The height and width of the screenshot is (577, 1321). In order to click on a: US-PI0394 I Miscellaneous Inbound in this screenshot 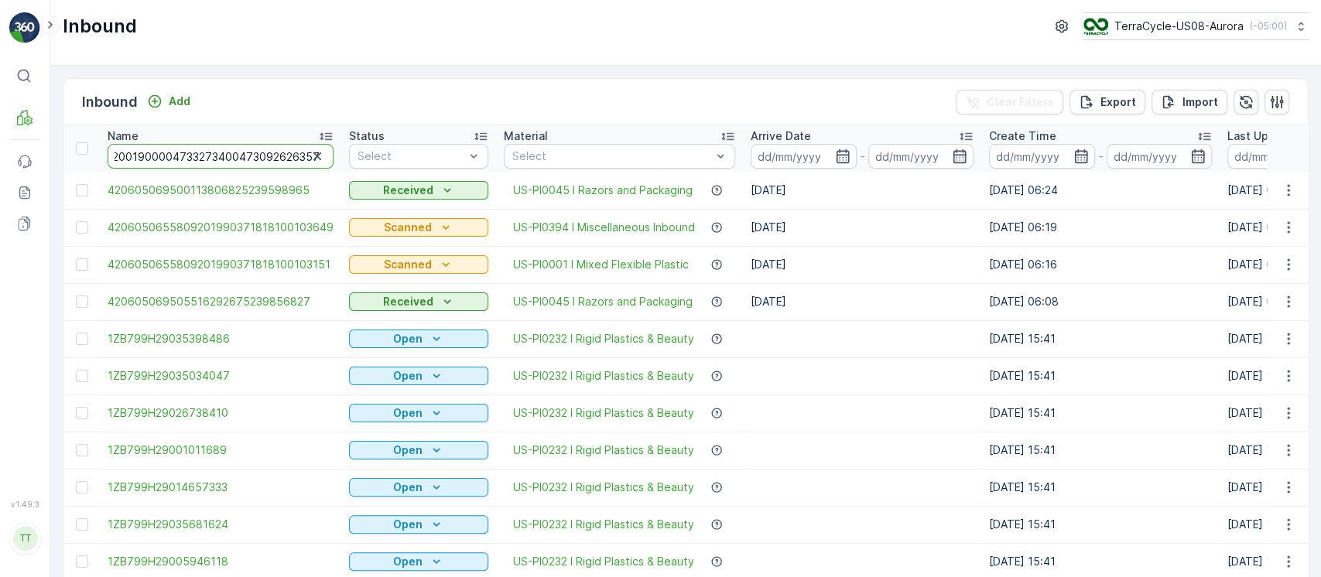, I will do `click(604, 228)`.